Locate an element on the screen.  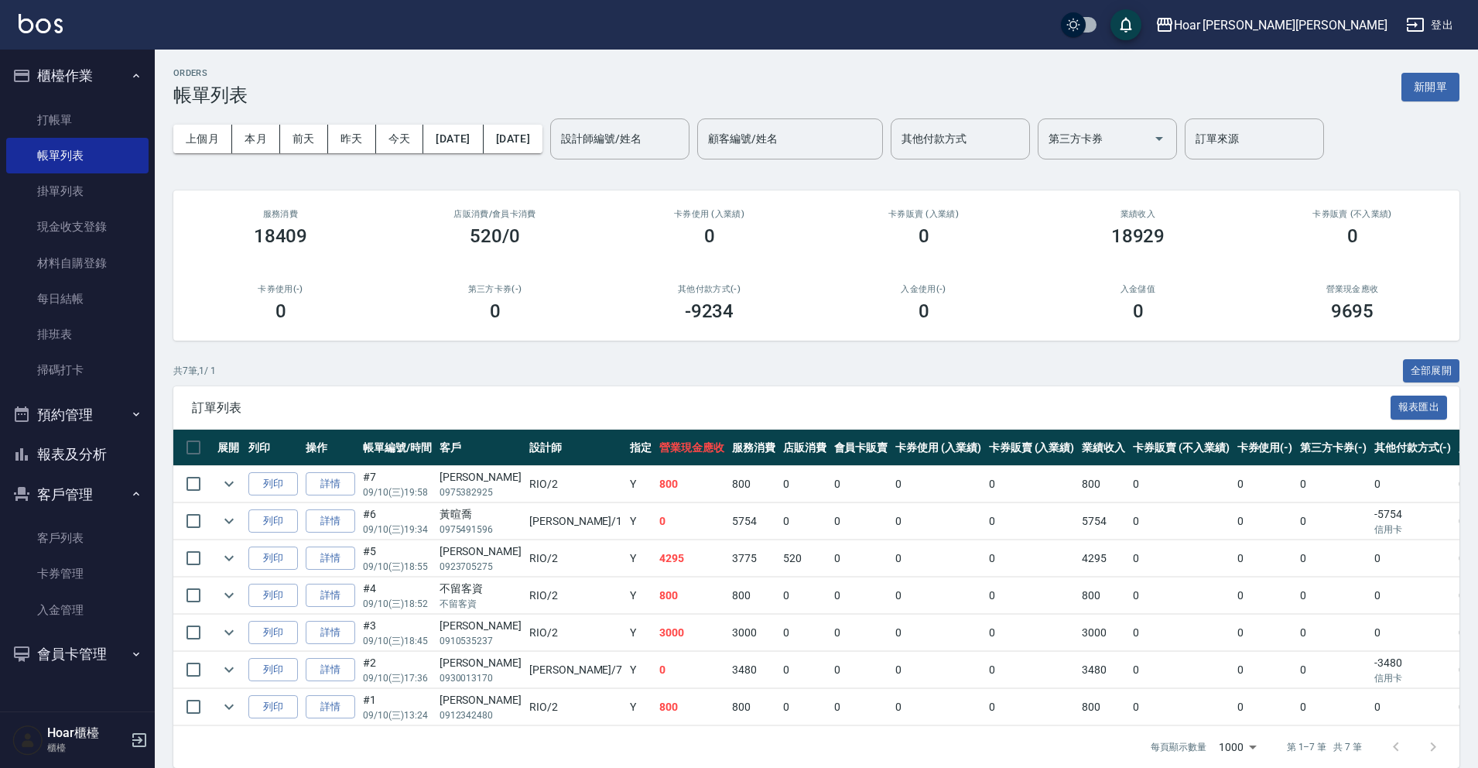
p: 09/10 (三) 18:45 is located at coordinates (397, 641).